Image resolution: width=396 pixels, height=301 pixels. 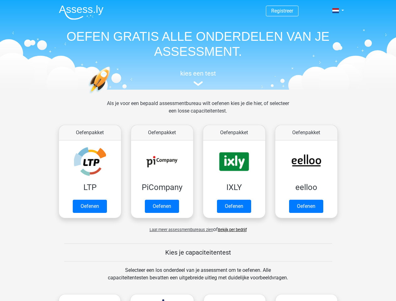 What do you see at coordinates (198, 111) in the screenshot?
I see `div: Als je voor een bepaald assessmentbureau wilt oefenen kies je die hier, of selecteer een losse ca...` at bounding box center [198, 111].